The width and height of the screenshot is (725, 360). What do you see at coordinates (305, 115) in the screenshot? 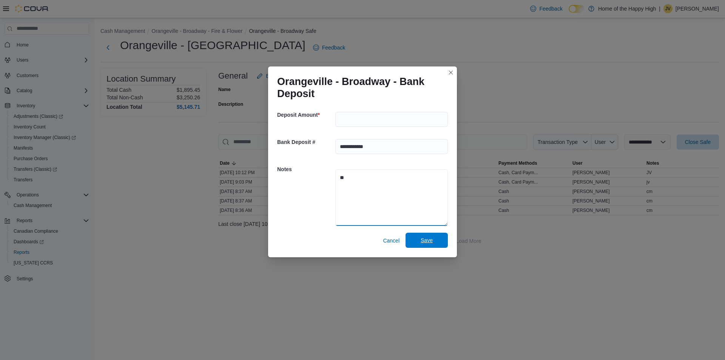
I see `h5: Deposit Amount` at bounding box center [305, 115].